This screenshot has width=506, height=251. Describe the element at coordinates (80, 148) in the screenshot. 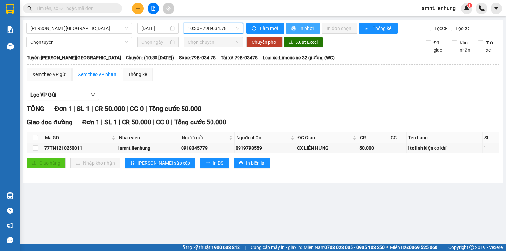

I see `div: 77TN1210250011` at that location.